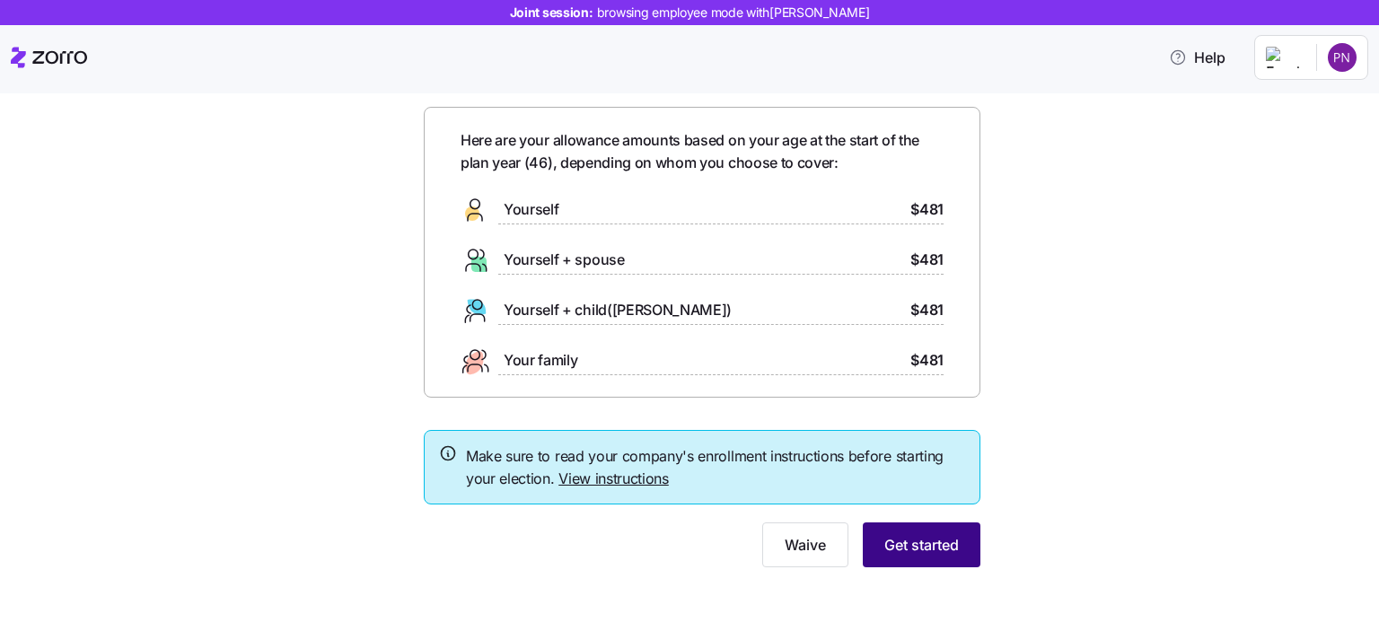  What do you see at coordinates (921, 545) in the screenshot?
I see `button: Get started` at bounding box center [921, 545].